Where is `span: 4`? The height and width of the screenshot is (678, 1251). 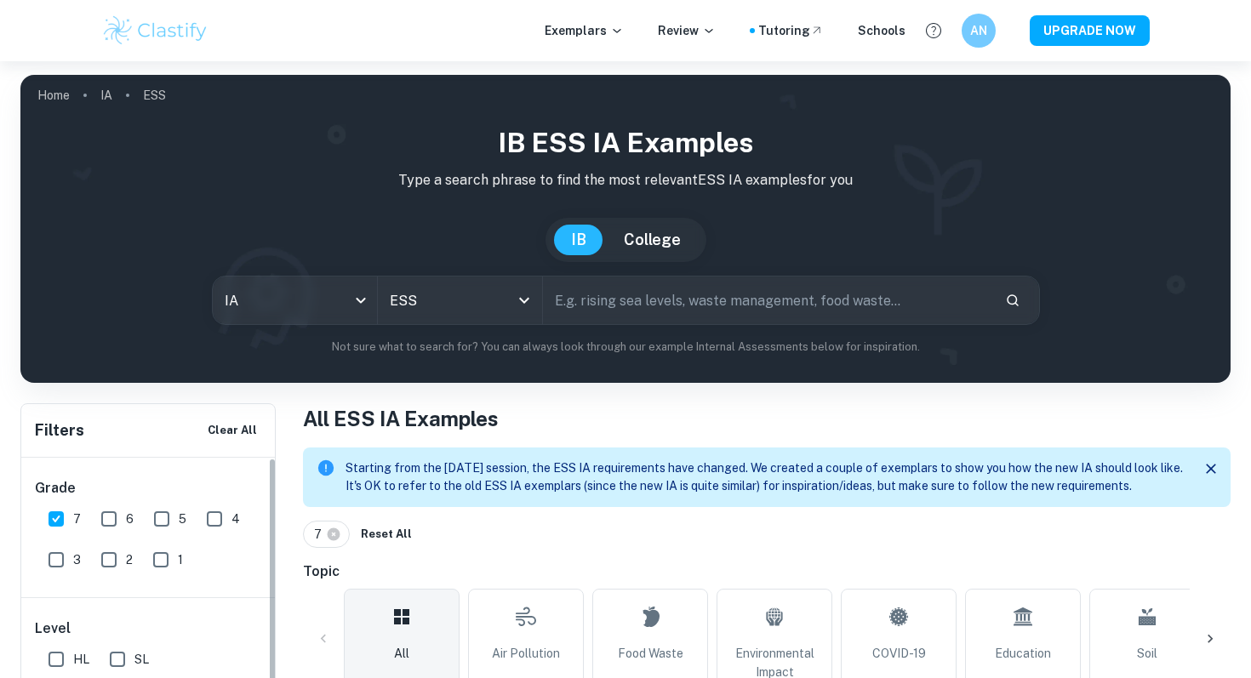 span: 4 is located at coordinates (236, 519).